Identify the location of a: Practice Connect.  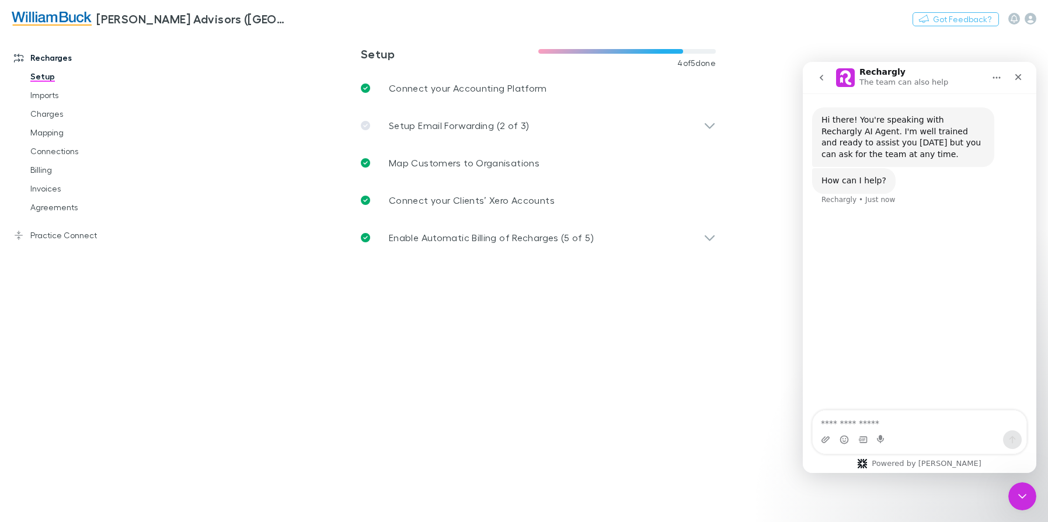
(79, 235).